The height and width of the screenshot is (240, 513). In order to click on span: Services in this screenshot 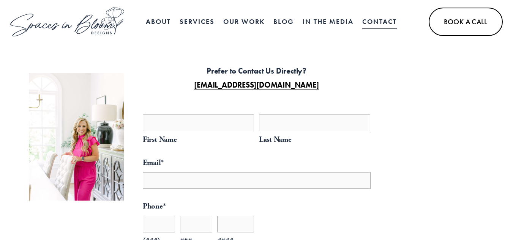, I will do `click(197, 22)`.